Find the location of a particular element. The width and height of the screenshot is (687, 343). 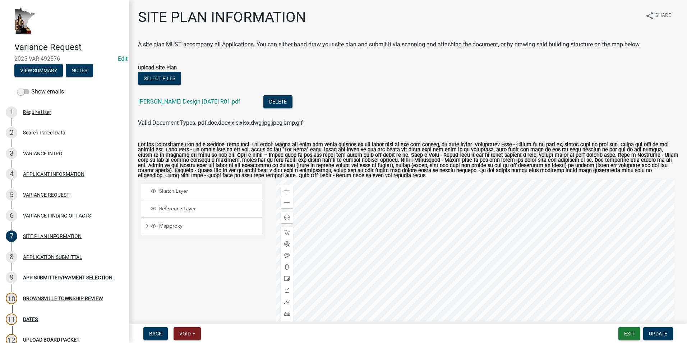

div: APPLICANT INFORMATION is located at coordinates (54, 174).